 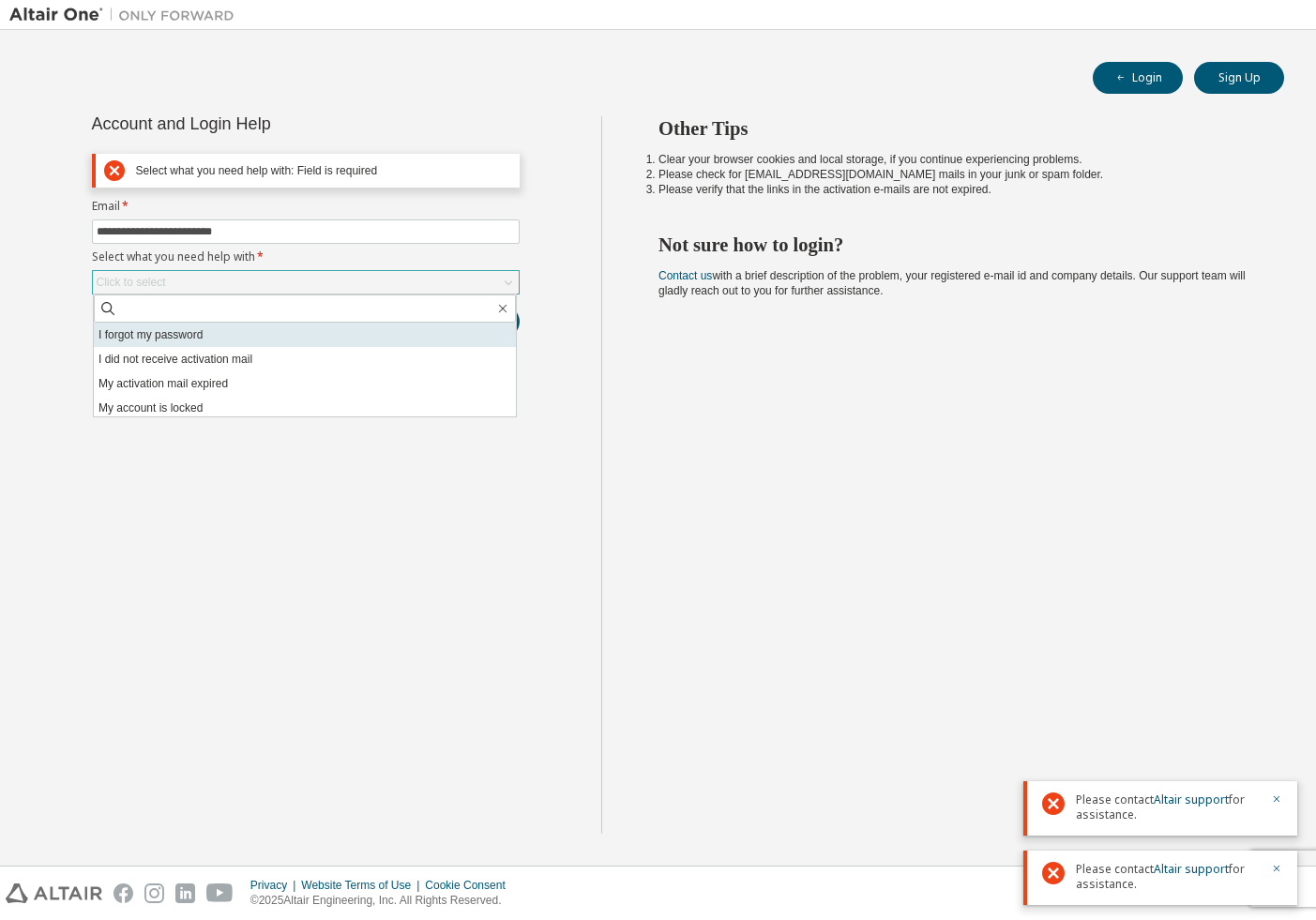 I want to click on div: Website Terms of Use, so click(x=363, y=885).